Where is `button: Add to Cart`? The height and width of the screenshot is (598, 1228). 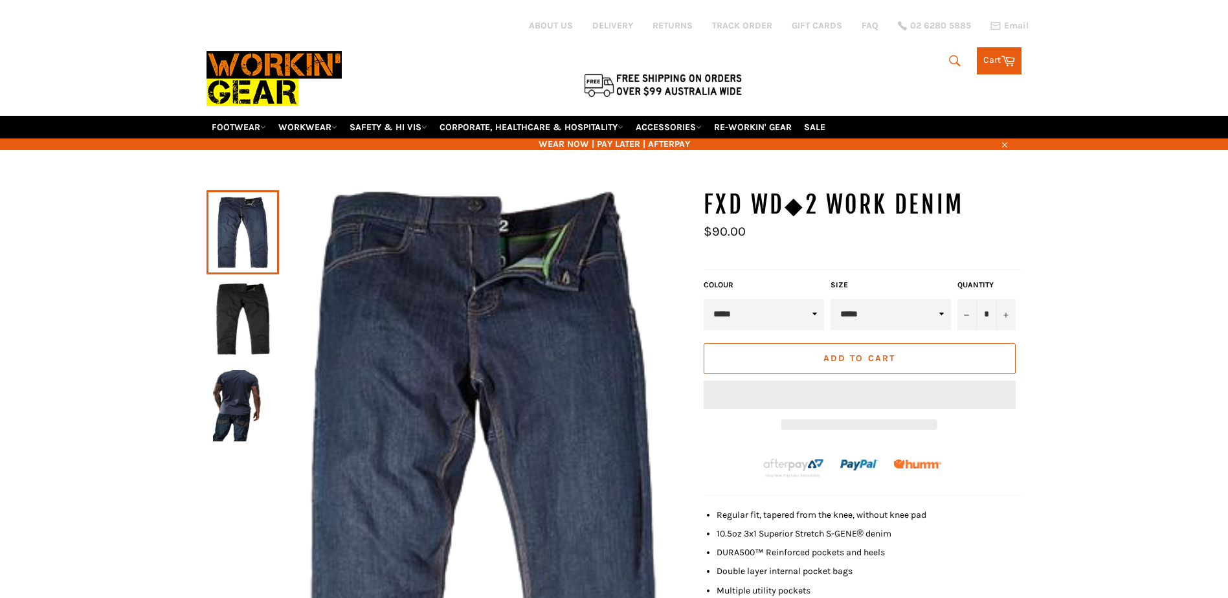
button: Add to Cart is located at coordinates (860, 359).